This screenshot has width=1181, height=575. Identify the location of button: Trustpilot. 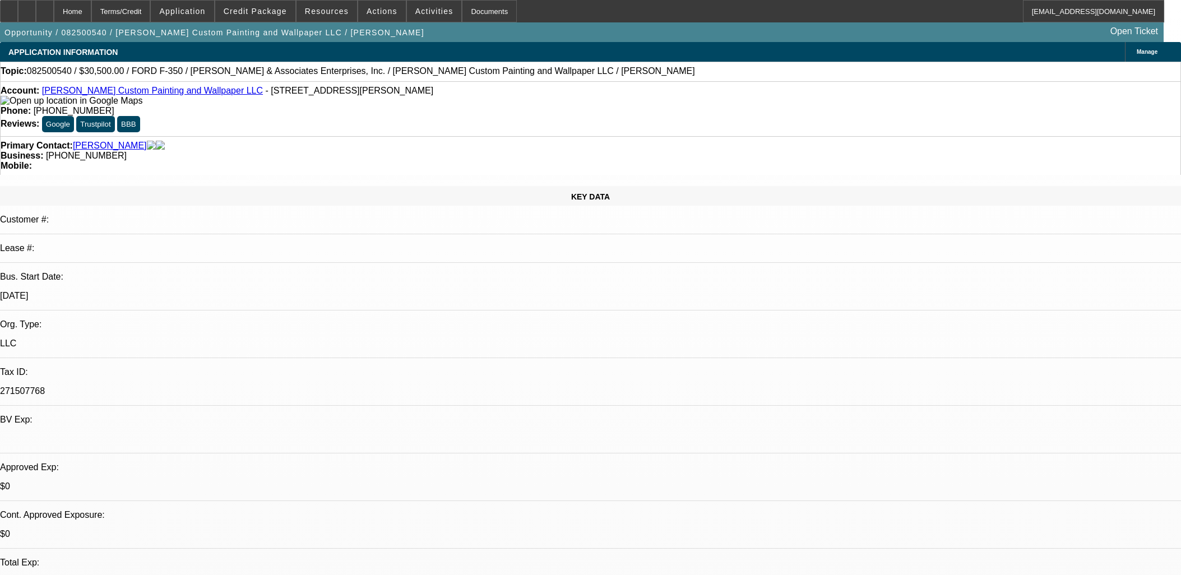
(95, 124).